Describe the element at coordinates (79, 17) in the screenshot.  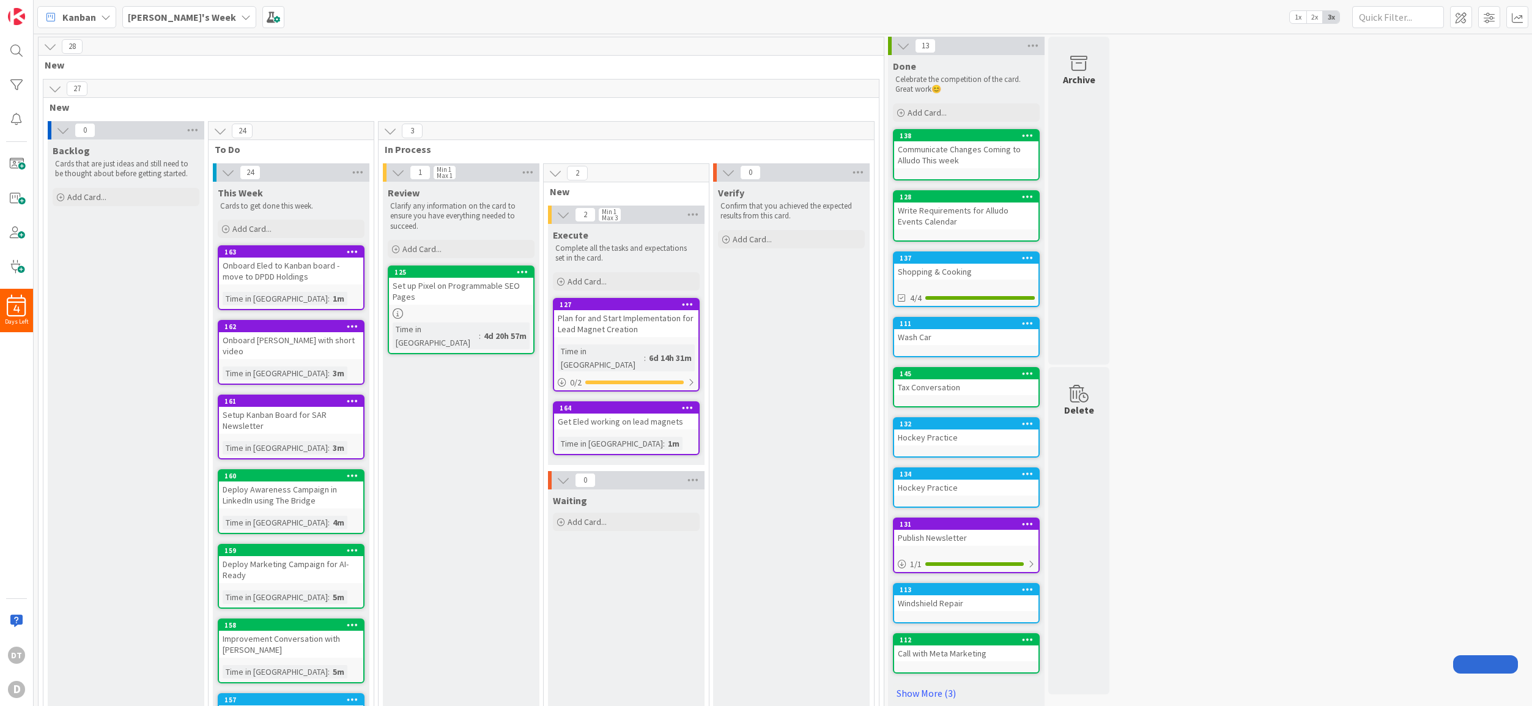
I see `span: Kanban` at that location.